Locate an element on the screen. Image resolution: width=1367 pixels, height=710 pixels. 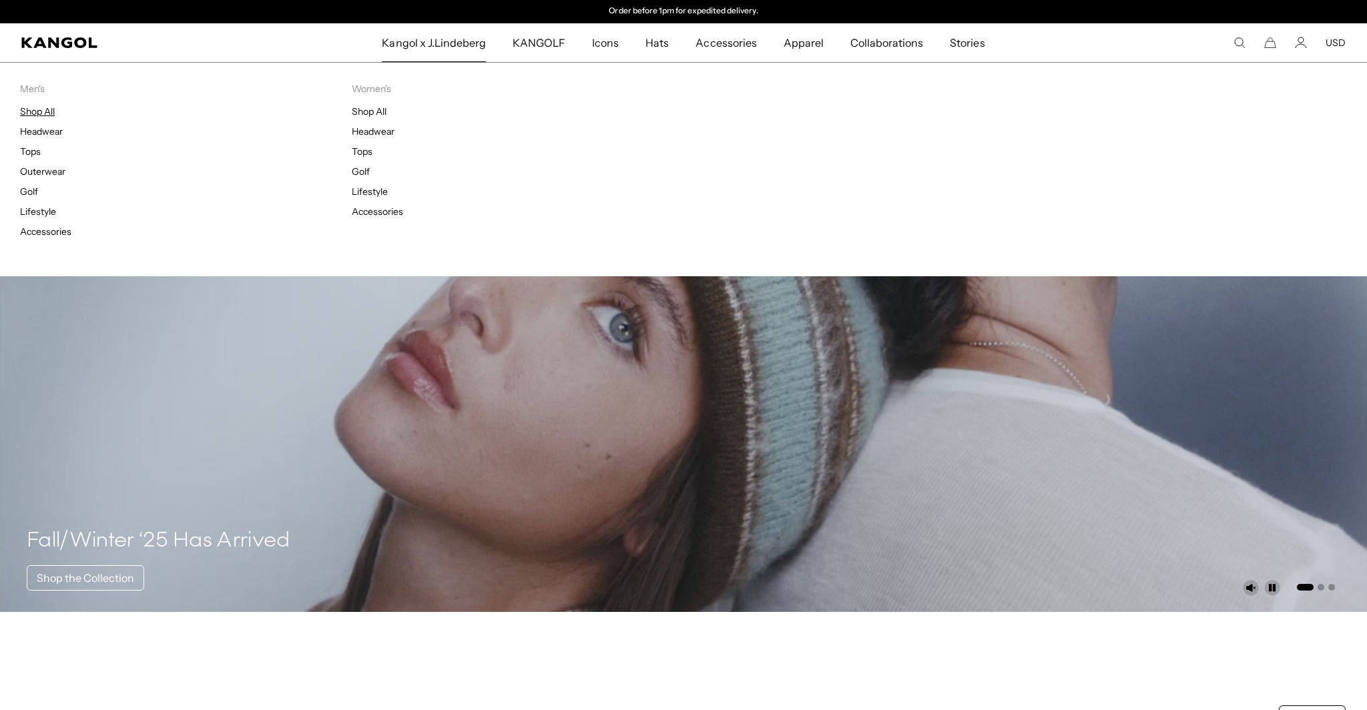
summary: Search here is located at coordinates (1239, 43).